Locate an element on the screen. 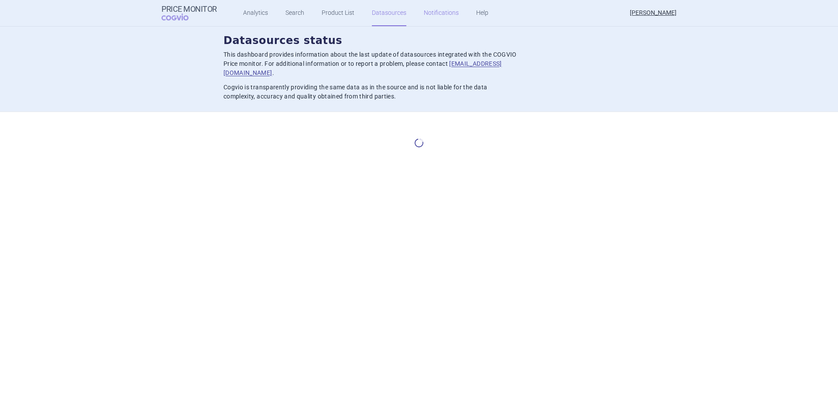 The image size is (838, 397). p: This dashboard provides information about the last update of datasources integrated with the COGV... is located at coordinates (370, 64).